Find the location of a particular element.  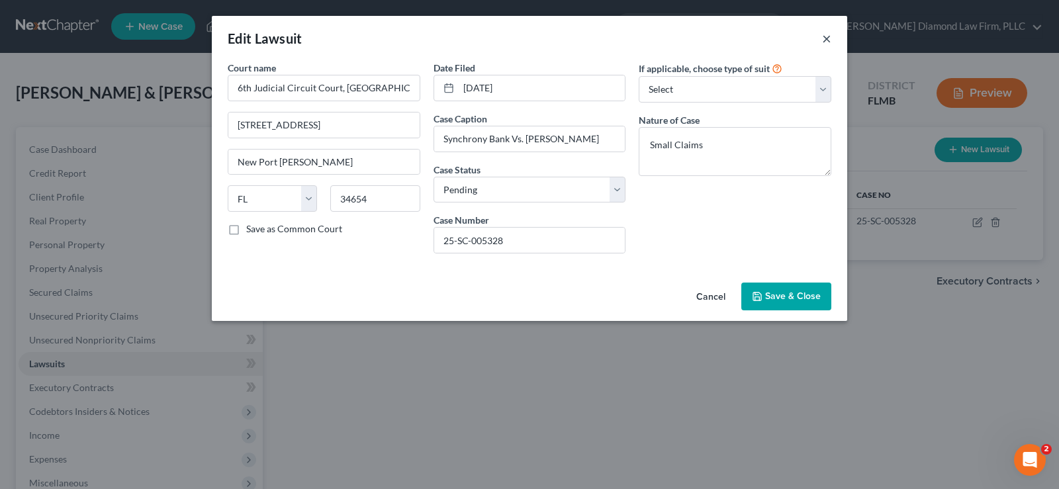

label: Case Caption is located at coordinates (460, 118).